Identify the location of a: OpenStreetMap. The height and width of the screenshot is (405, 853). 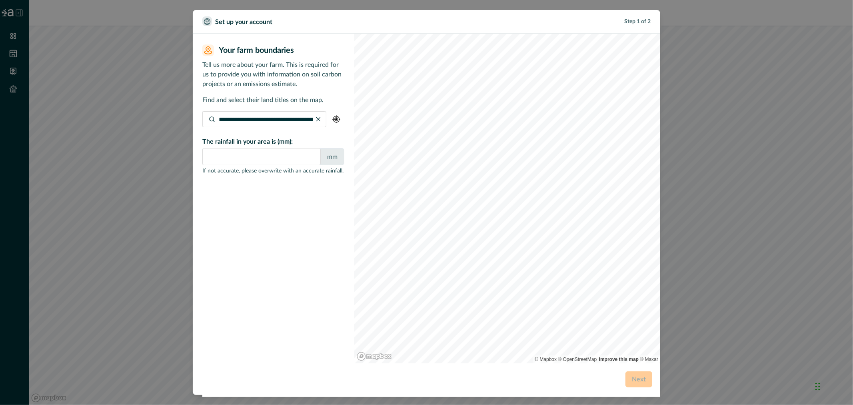
(577, 359).